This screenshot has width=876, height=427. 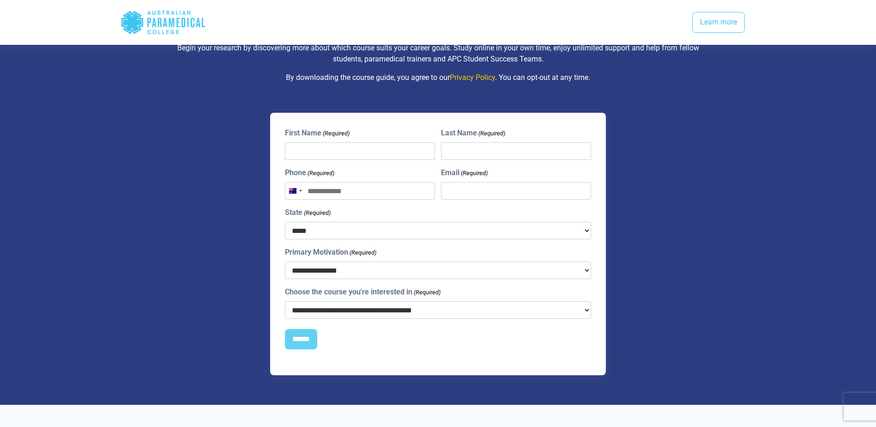 What do you see at coordinates (719, 23) in the screenshot?
I see `a: Learn more` at bounding box center [719, 23].